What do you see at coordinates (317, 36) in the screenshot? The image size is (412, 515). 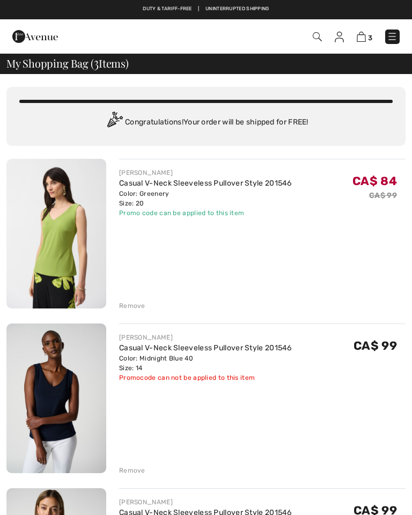 I see `img: Search` at bounding box center [317, 36].